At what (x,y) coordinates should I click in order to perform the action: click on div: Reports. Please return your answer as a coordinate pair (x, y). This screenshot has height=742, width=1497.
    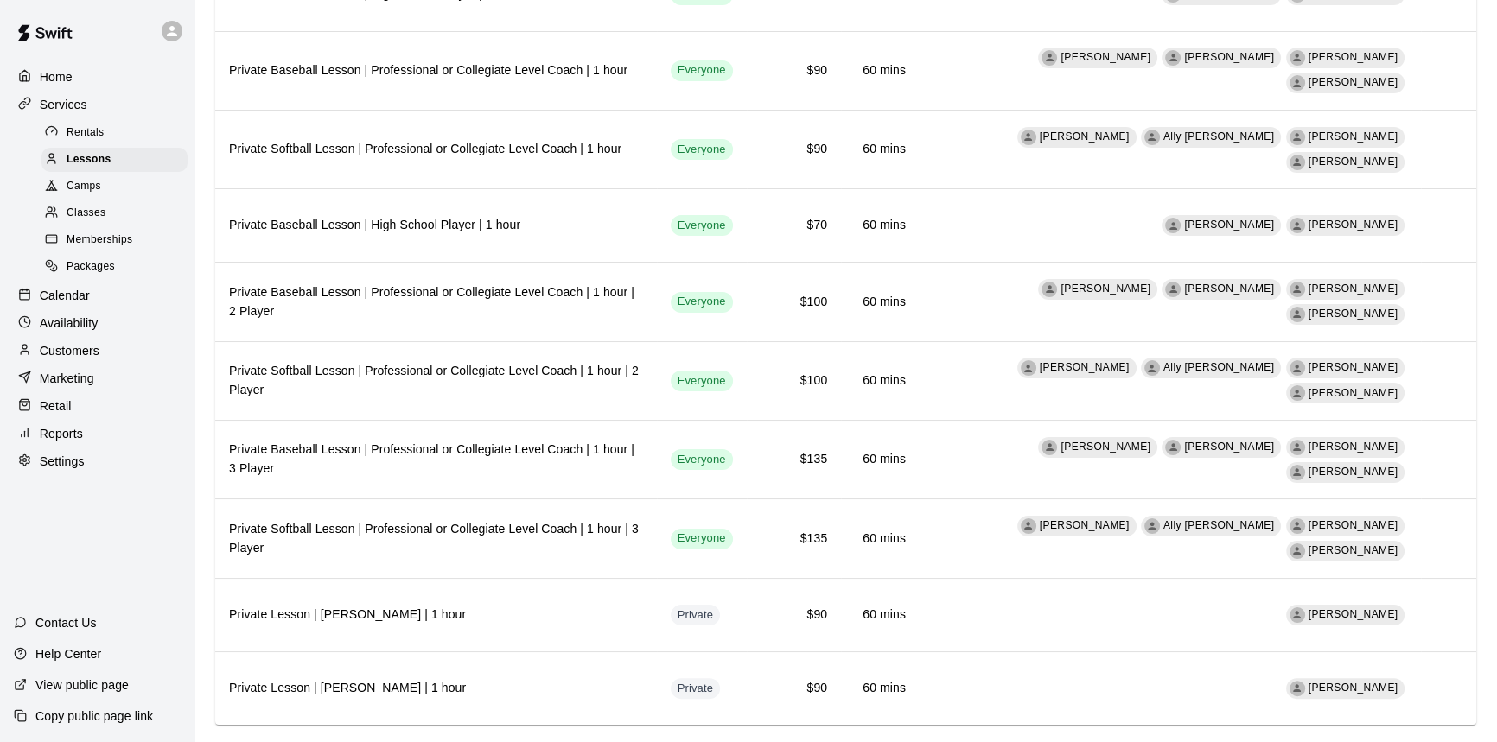
    Looking at the image, I should click on (97, 434).